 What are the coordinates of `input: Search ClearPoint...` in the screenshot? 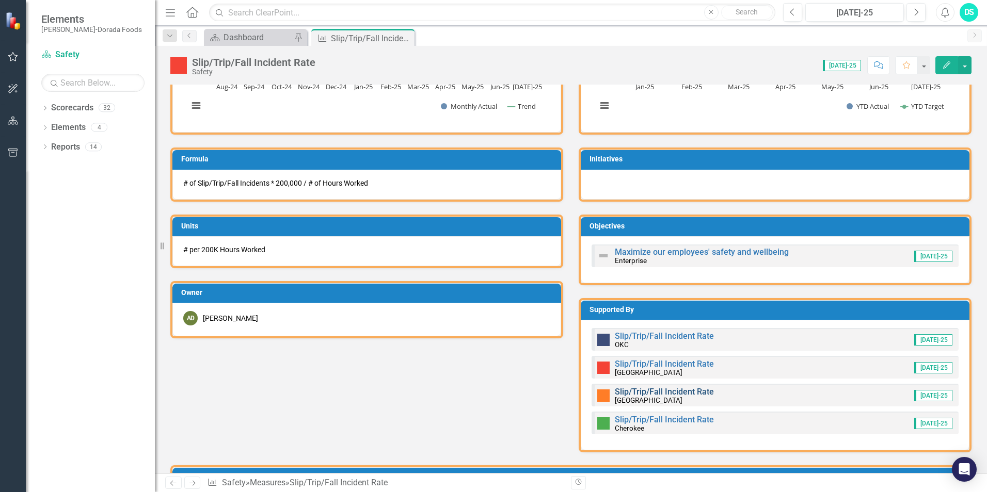 It's located at (492, 12).